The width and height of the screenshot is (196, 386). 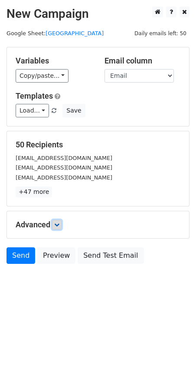 I want to click on span: Daily emails left: 50, so click(x=161, y=33).